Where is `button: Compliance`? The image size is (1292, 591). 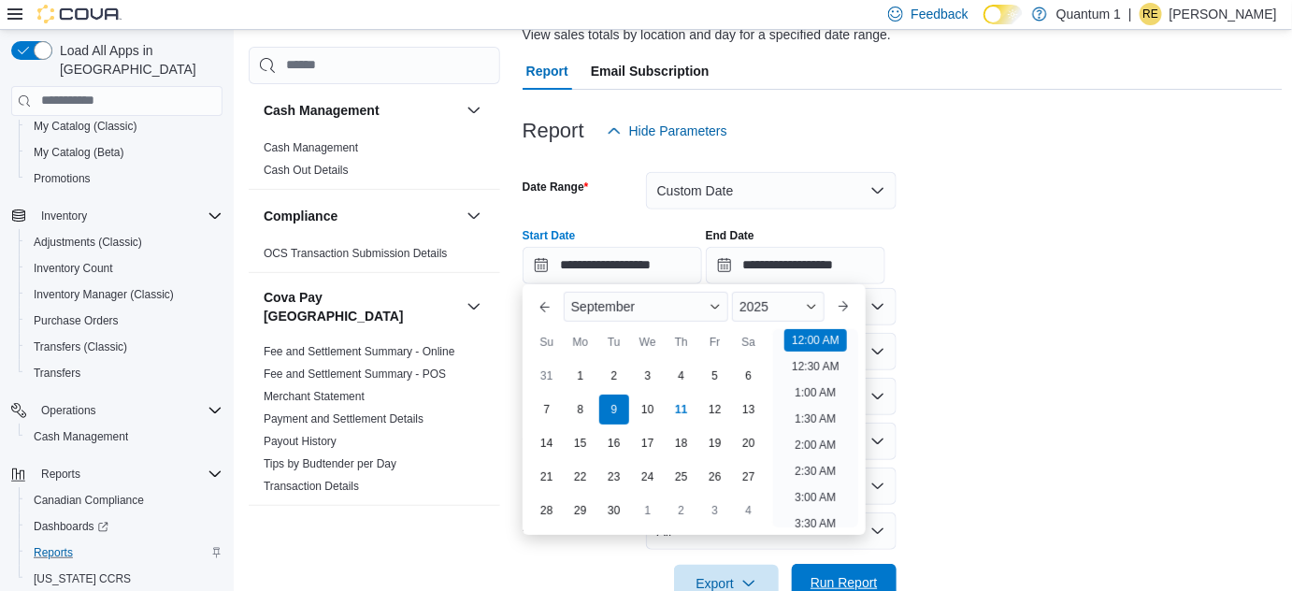
button: Compliance is located at coordinates (361, 216).